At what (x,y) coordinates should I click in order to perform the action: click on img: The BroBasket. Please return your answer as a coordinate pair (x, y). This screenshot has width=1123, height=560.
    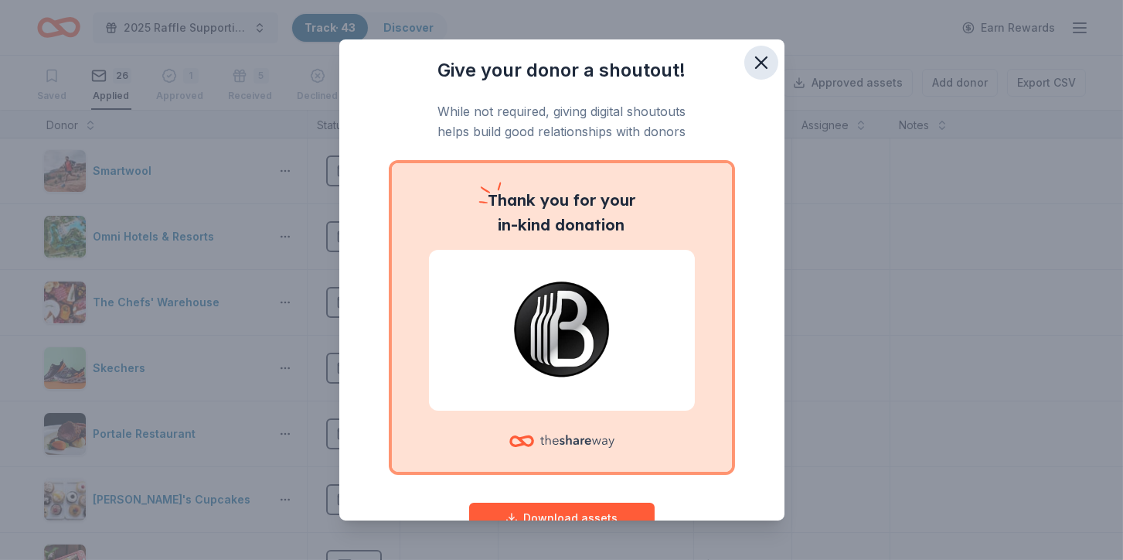
    Looking at the image, I should click on (562, 330).